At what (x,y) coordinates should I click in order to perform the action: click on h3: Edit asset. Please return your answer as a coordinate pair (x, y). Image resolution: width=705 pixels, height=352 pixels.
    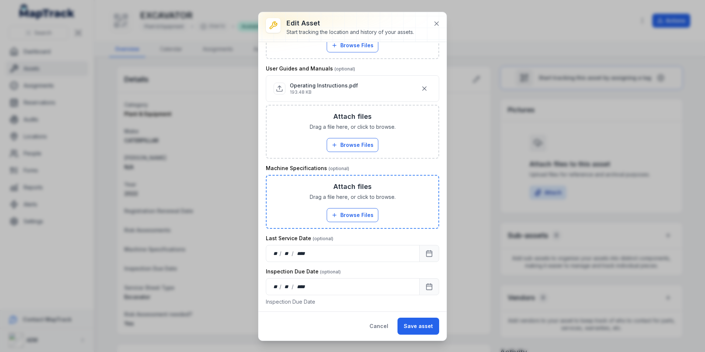
    Looking at the image, I should click on (350, 23).